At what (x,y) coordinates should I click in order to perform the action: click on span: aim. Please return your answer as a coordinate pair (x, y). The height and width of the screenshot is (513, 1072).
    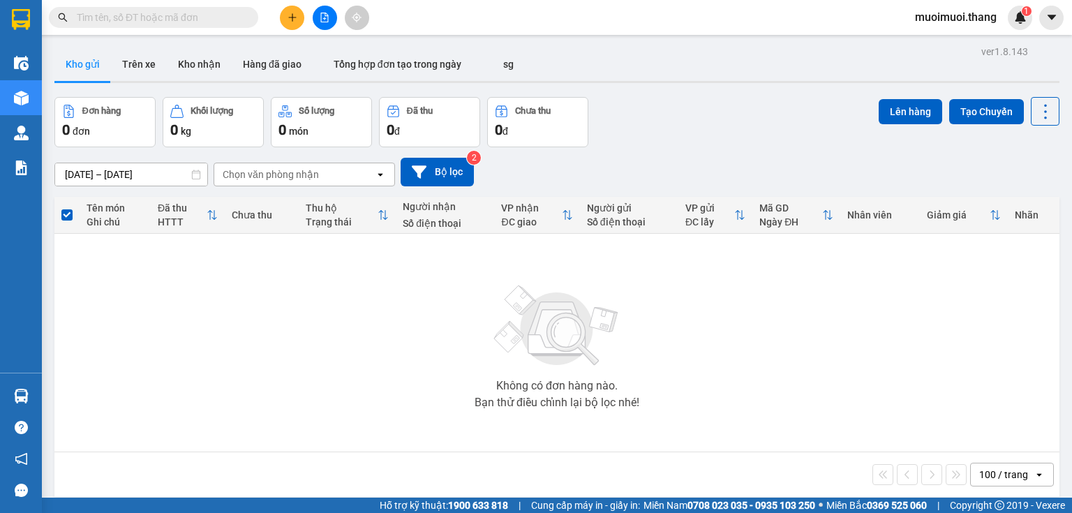
    Looking at the image, I should click on (357, 17).